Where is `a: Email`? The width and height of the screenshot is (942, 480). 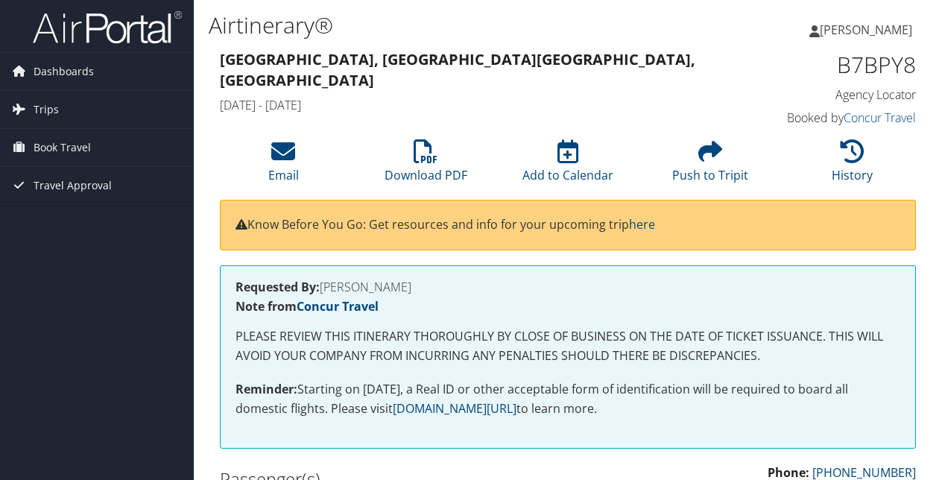 a: Email is located at coordinates (283, 165).